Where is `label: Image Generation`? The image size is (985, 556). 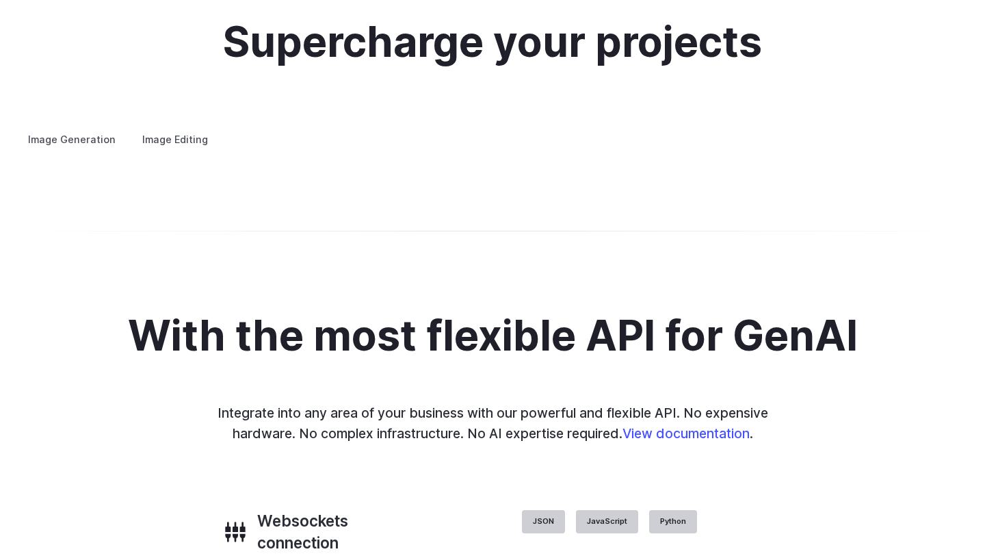
label: Image Generation is located at coordinates (72, 139).